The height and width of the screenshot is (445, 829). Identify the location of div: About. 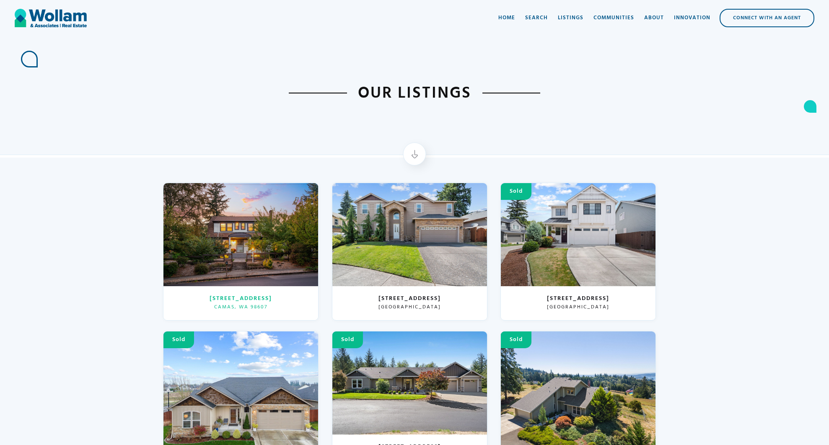
(654, 18).